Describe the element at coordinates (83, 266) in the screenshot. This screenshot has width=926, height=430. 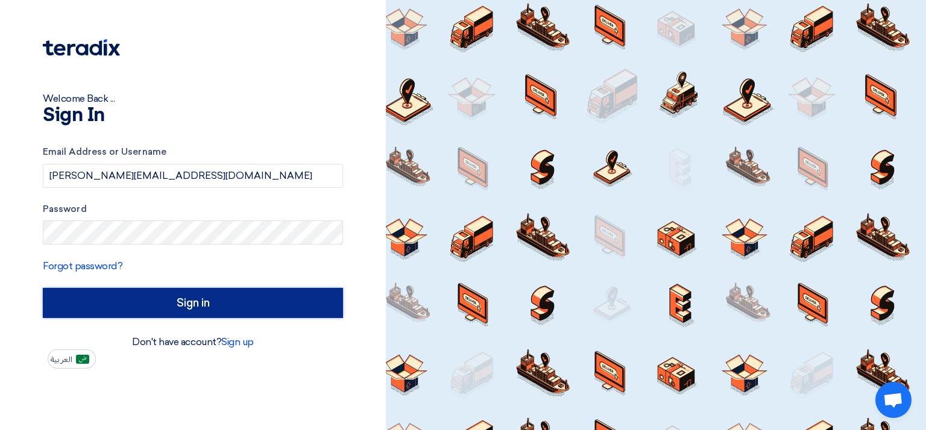
I see `a: Forgot password?` at that location.